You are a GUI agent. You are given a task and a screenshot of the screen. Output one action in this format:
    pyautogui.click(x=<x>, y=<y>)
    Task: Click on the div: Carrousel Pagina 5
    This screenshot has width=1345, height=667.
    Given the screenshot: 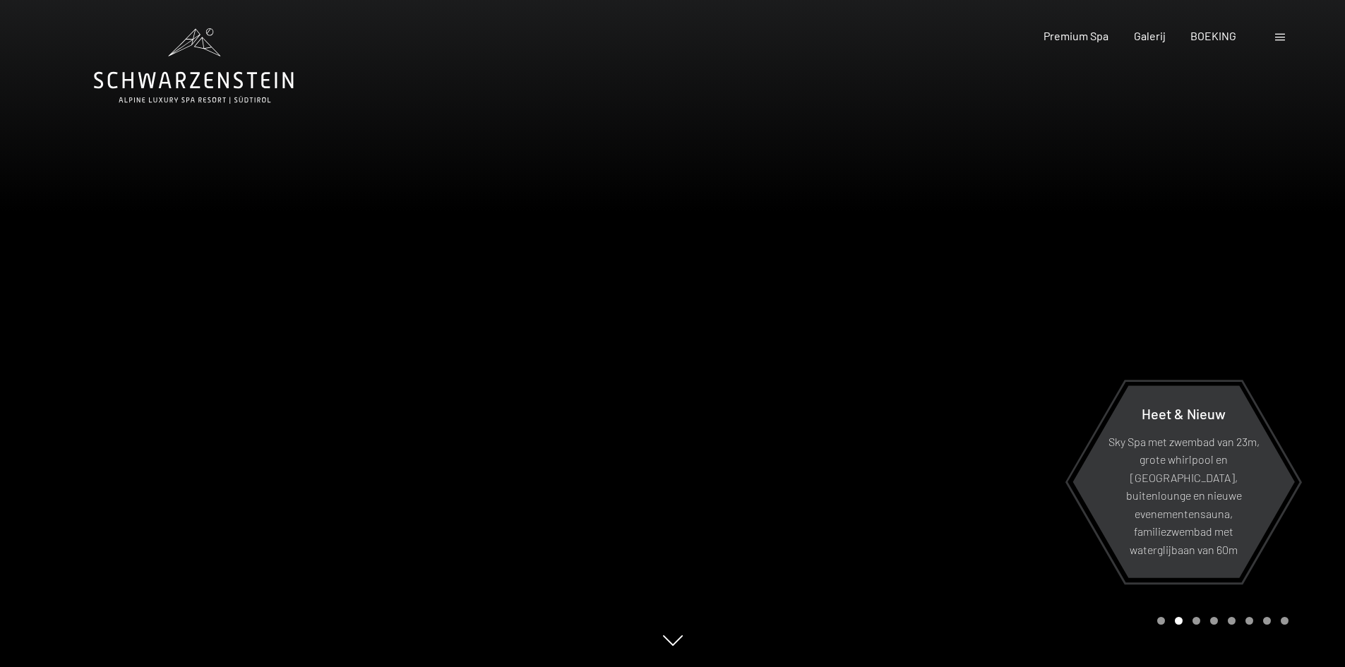 What is the action you would take?
    pyautogui.click(x=1231, y=621)
    